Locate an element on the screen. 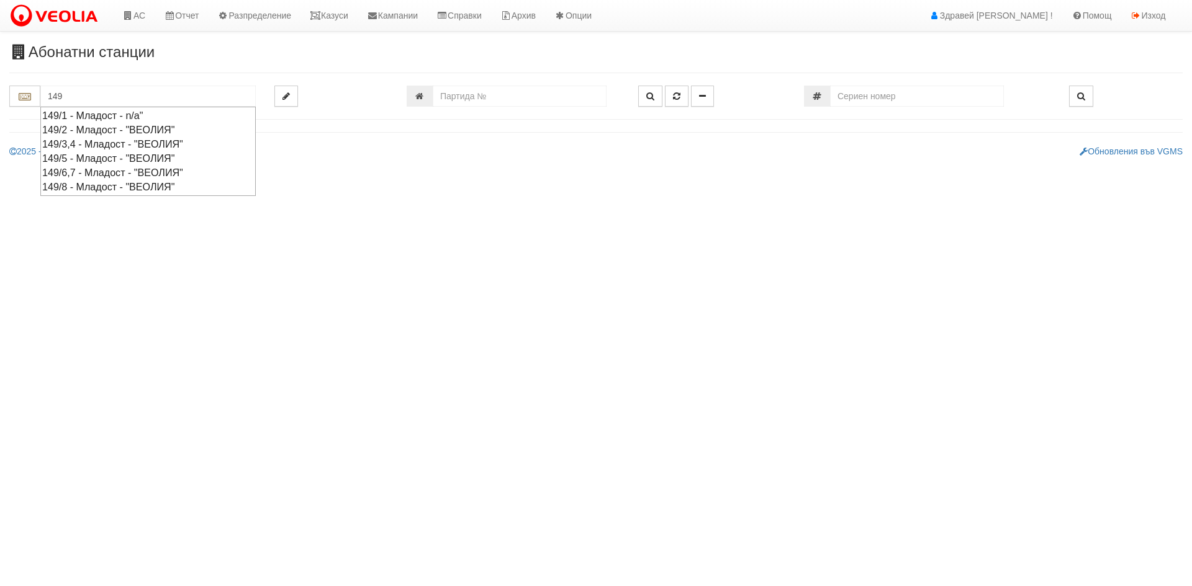  div: 149/2 - Младост - "ВЕОЛИЯ" is located at coordinates (148, 130).